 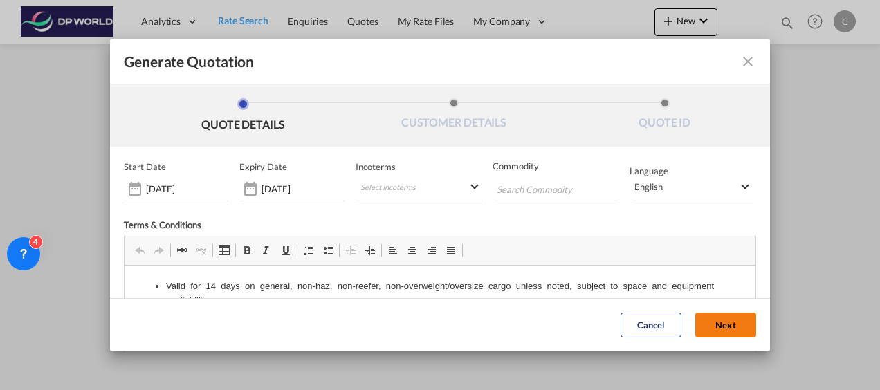 What do you see at coordinates (282, 228) in the screenshot?
I see `div: Terms & Conditions` at bounding box center [282, 228].